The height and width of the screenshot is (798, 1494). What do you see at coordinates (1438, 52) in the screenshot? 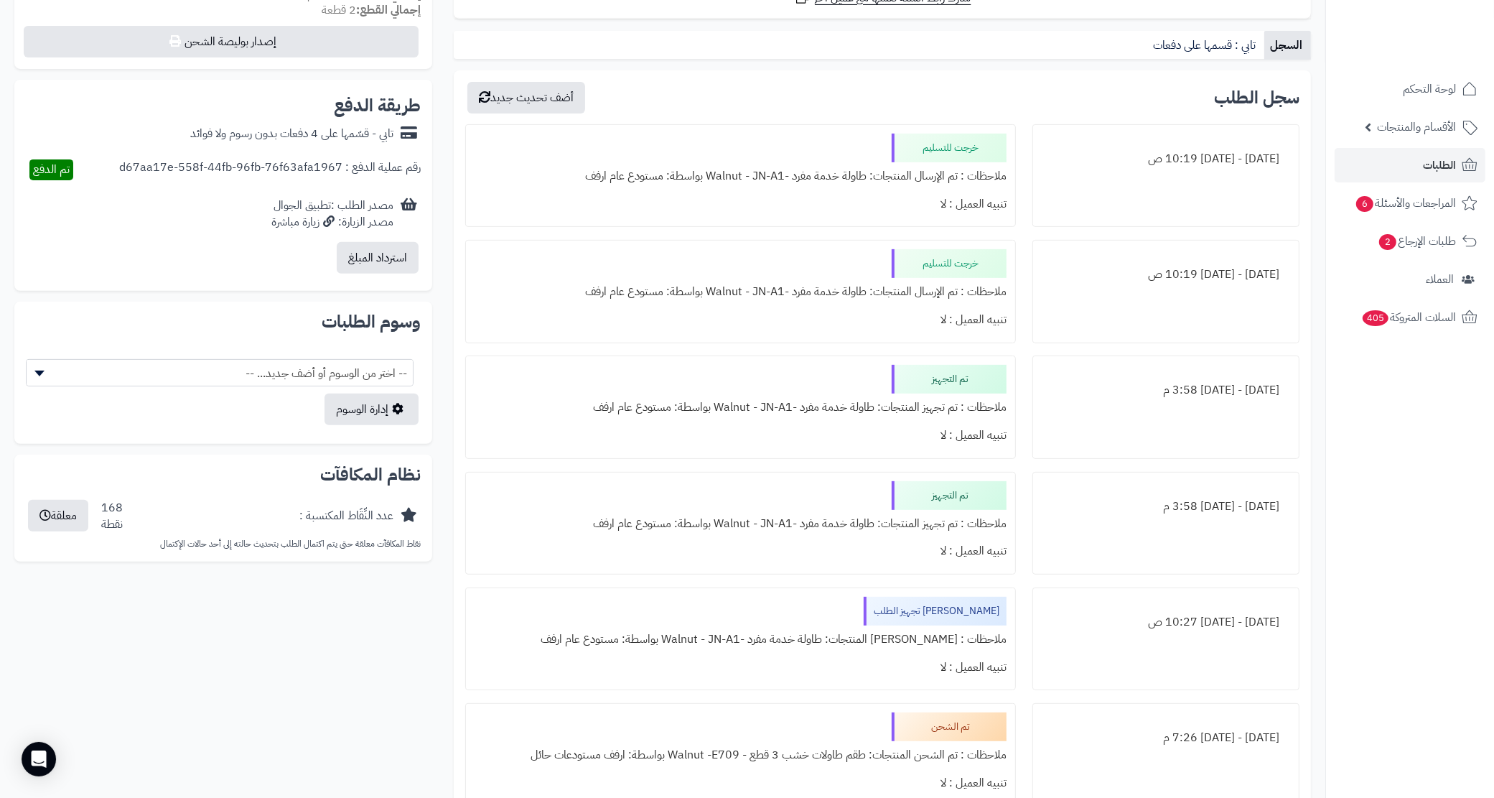
I see `img: logo-2.png` at bounding box center [1438, 52].